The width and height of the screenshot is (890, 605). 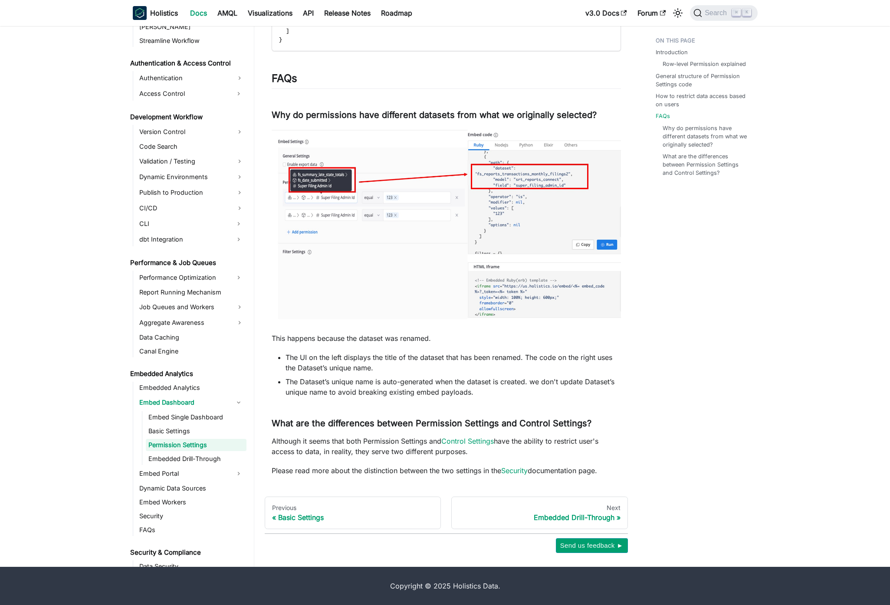 I want to click on a: Control Settings, so click(x=467, y=441).